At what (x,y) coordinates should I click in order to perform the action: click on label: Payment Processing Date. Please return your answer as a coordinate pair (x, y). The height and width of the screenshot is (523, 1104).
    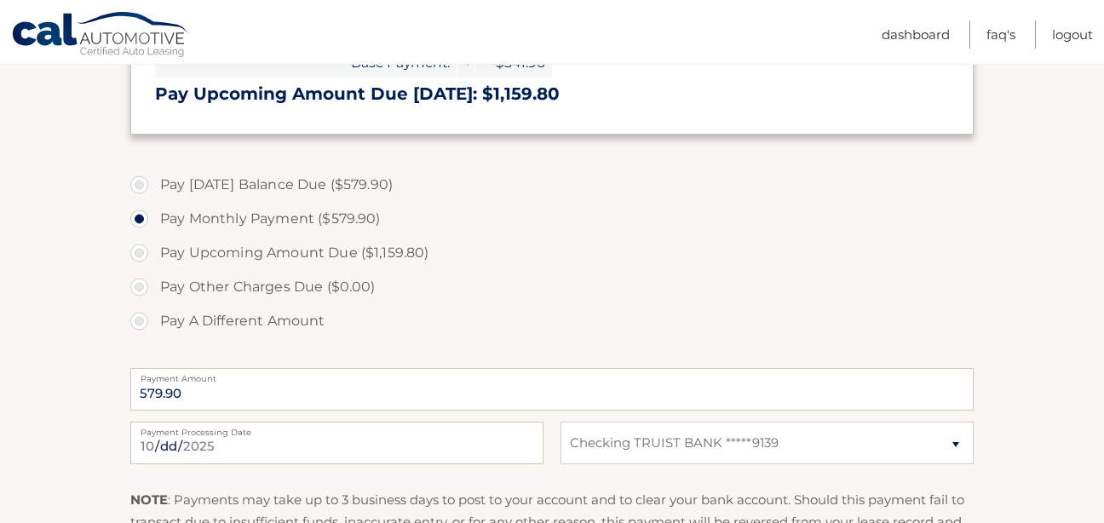
    Looking at the image, I should click on (336, 428).